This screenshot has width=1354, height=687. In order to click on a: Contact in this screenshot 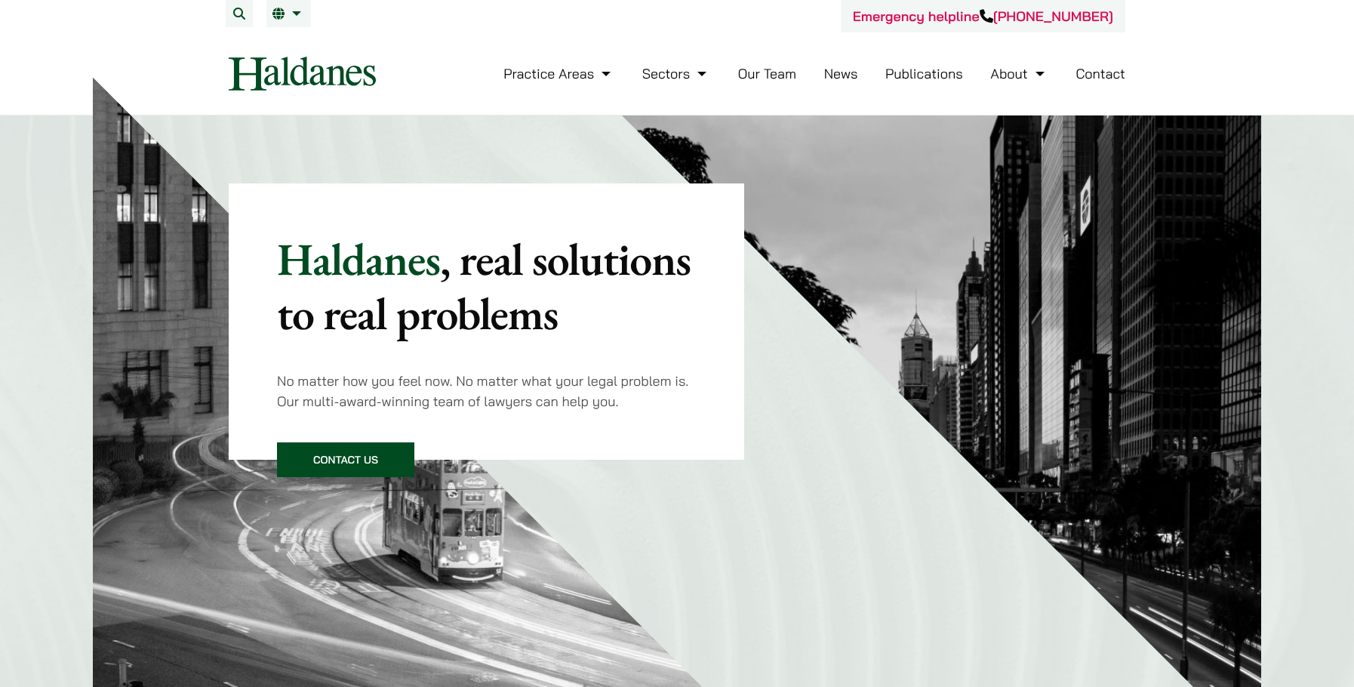, I will do `click(1100, 73)`.